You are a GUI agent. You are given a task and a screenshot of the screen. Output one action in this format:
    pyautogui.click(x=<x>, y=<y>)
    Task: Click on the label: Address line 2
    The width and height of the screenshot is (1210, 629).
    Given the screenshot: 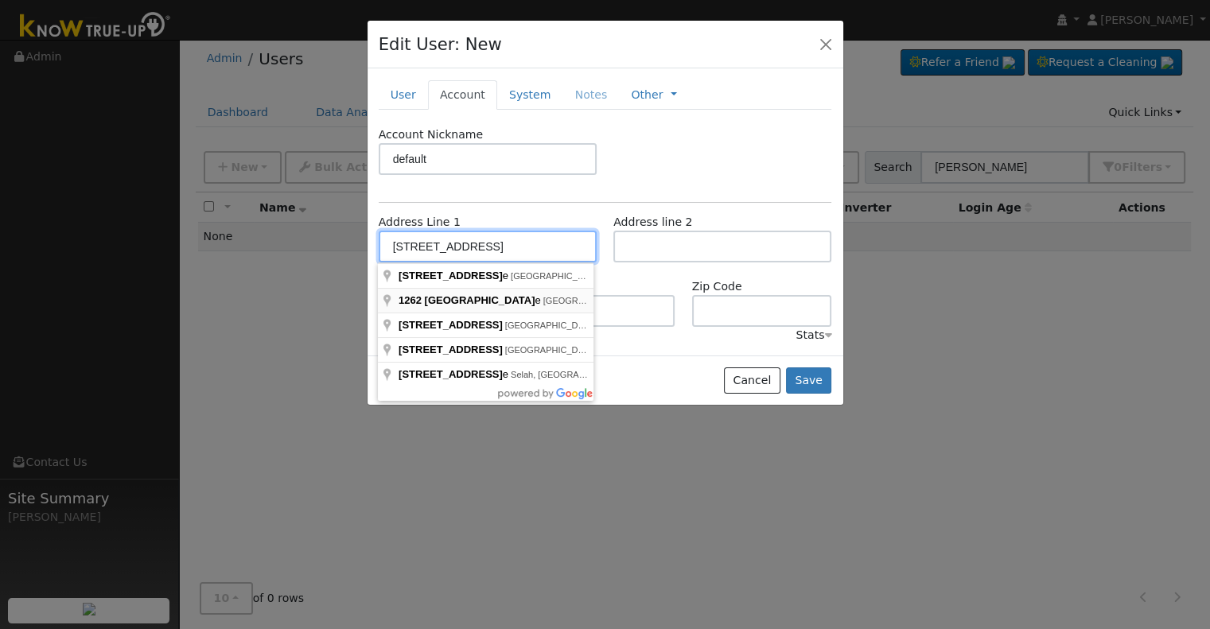 What is the action you would take?
    pyautogui.click(x=652, y=222)
    